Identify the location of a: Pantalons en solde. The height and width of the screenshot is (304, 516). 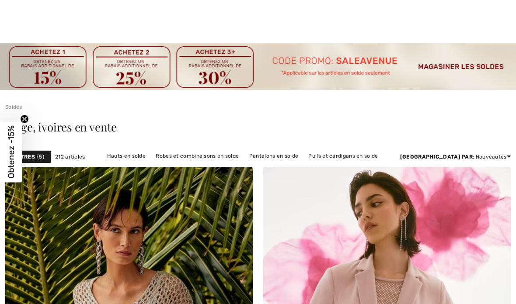
(274, 156).